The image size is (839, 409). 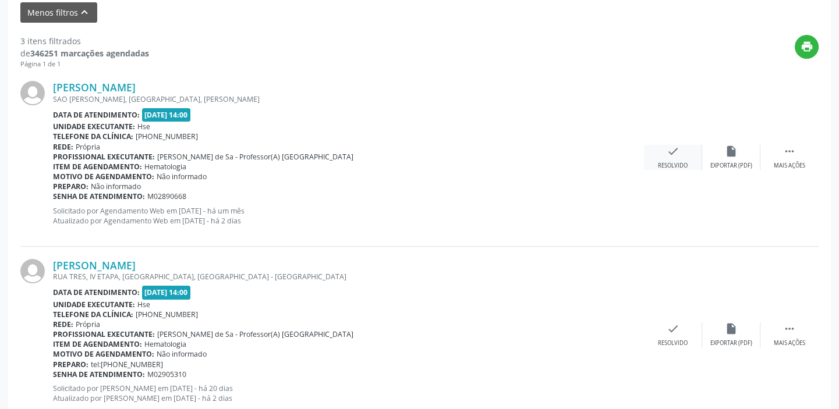 I want to click on div: Página 1 de 1, so click(x=84, y=64).